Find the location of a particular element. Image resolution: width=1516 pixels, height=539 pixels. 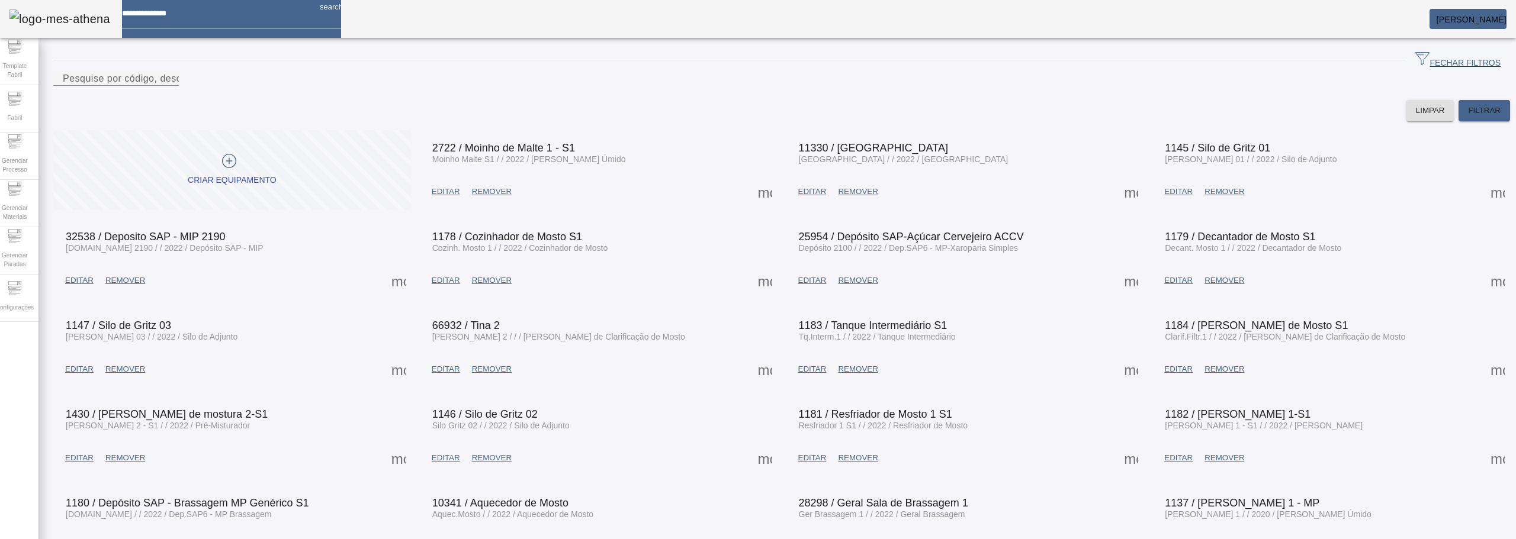

span: 2722 / Moinho de Malte 1 - S1 is located at coordinates (503, 148).